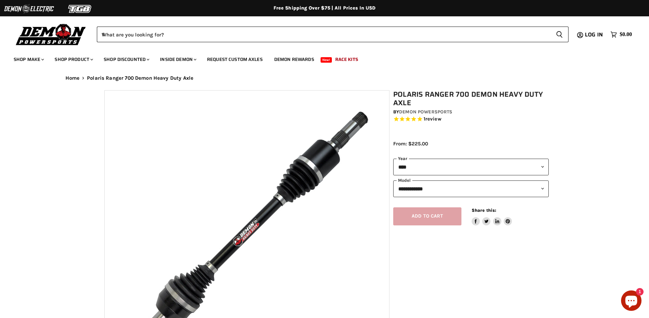 Image resolution: width=649 pixels, height=318 pixels. Describe the element at coordinates (425, 112) in the screenshot. I see `a: Demon Powersports` at that location.